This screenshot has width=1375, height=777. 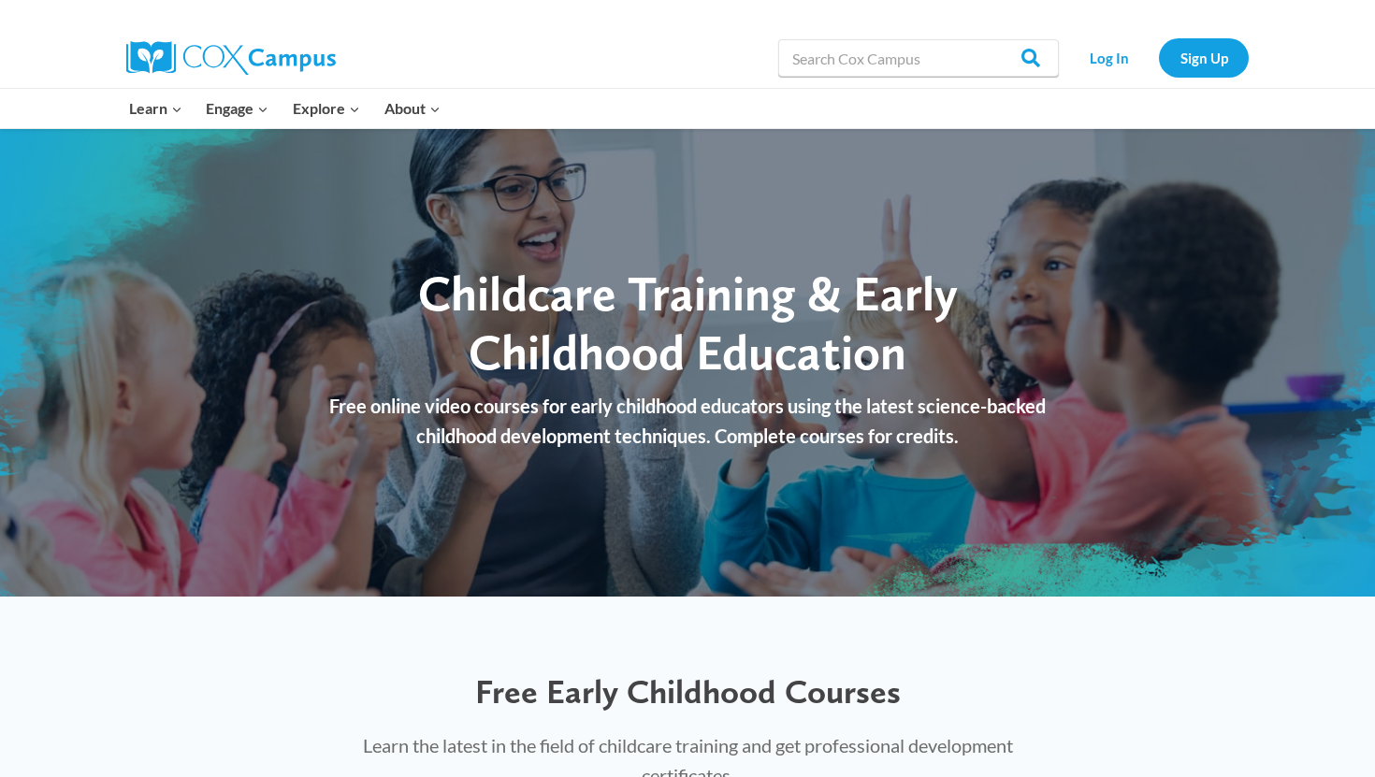 I want to click on input: Search Cox Campus, so click(x=919, y=58).